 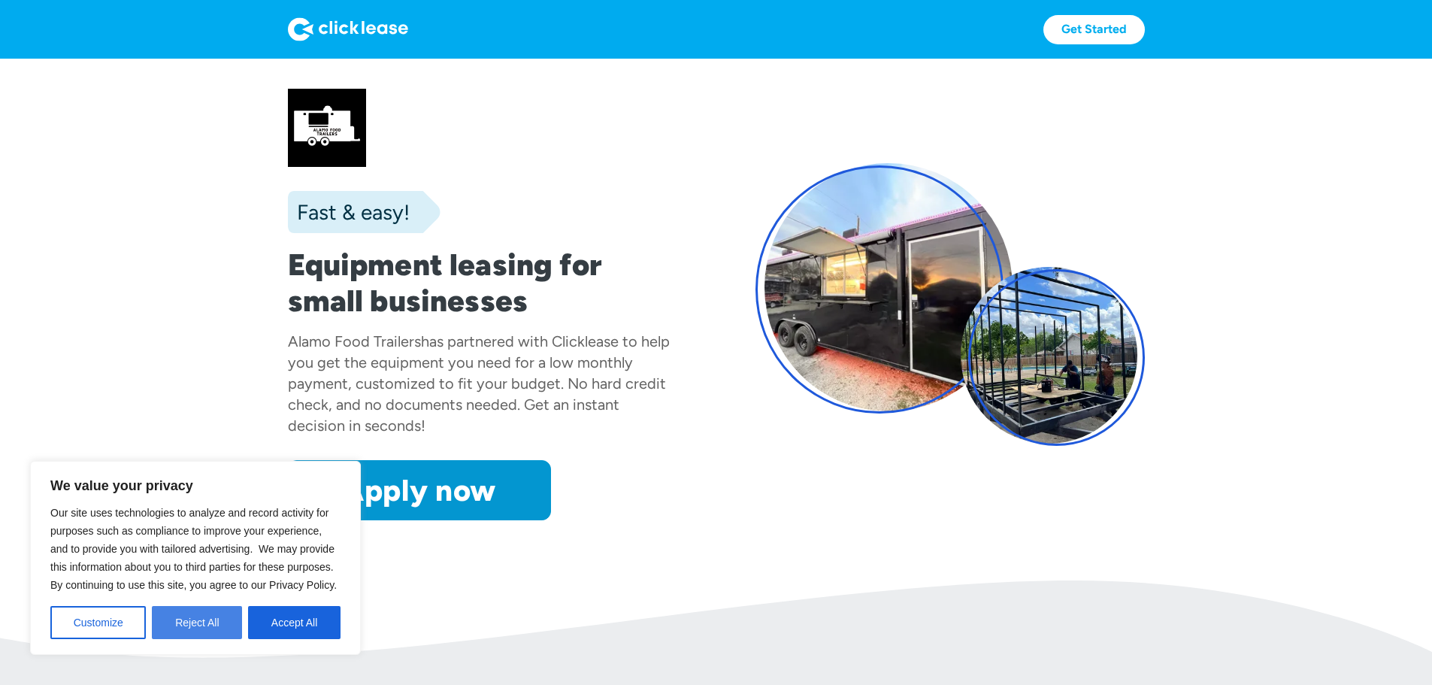 What do you see at coordinates (483, 283) in the screenshot?
I see `h1: Equipment leasing for small businesses` at bounding box center [483, 283].